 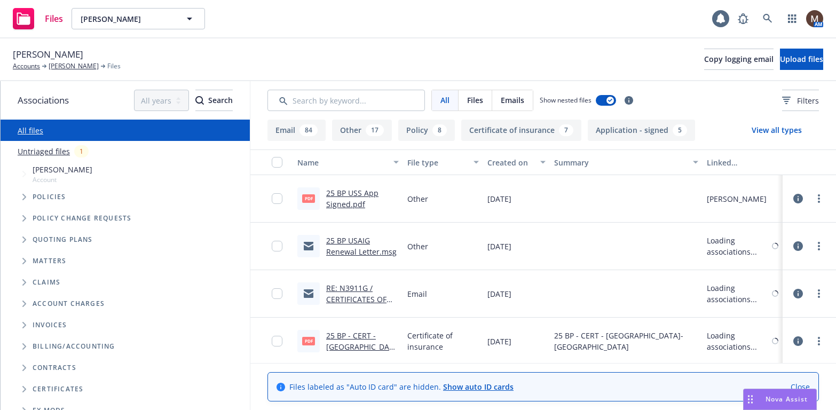 What do you see at coordinates (427, 130) in the screenshot?
I see `button: Policy` at bounding box center [427, 130].